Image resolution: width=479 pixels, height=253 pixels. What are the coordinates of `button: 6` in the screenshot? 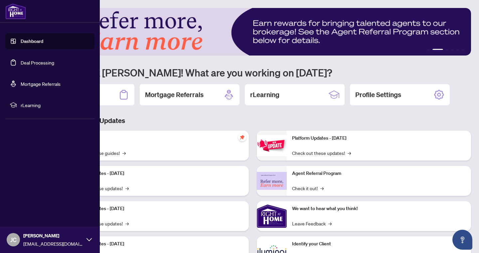 It's located at (463, 50).